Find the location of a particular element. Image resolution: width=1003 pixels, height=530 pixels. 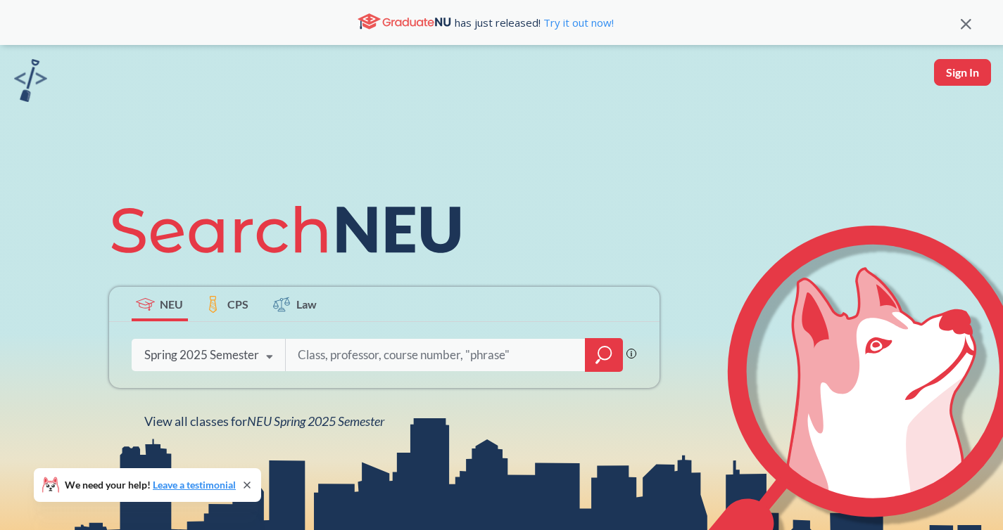

div: magnifying glass is located at coordinates (604, 355).